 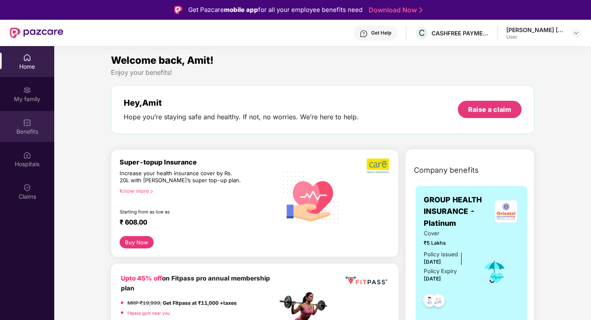 What do you see at coordinates (148, 313) in the screenshot?
I see `a: Fitpass gym near you` at bounding box center [148, 313].